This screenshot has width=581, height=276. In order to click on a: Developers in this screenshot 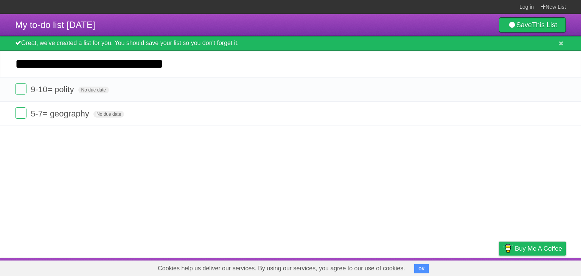, I will do `click(438, 267)`.